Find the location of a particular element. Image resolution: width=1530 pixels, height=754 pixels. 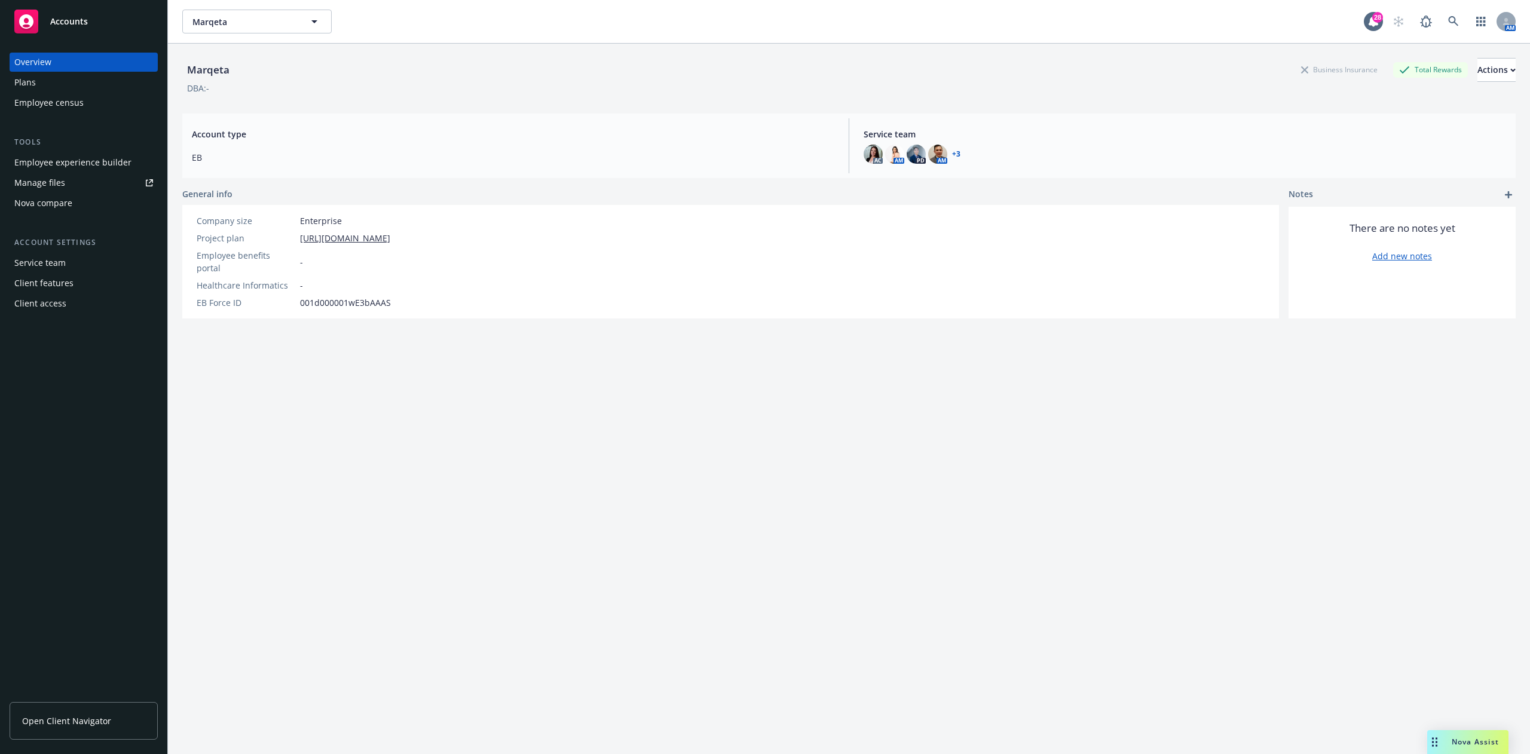

a: add is located at coordinates (1509, 195).